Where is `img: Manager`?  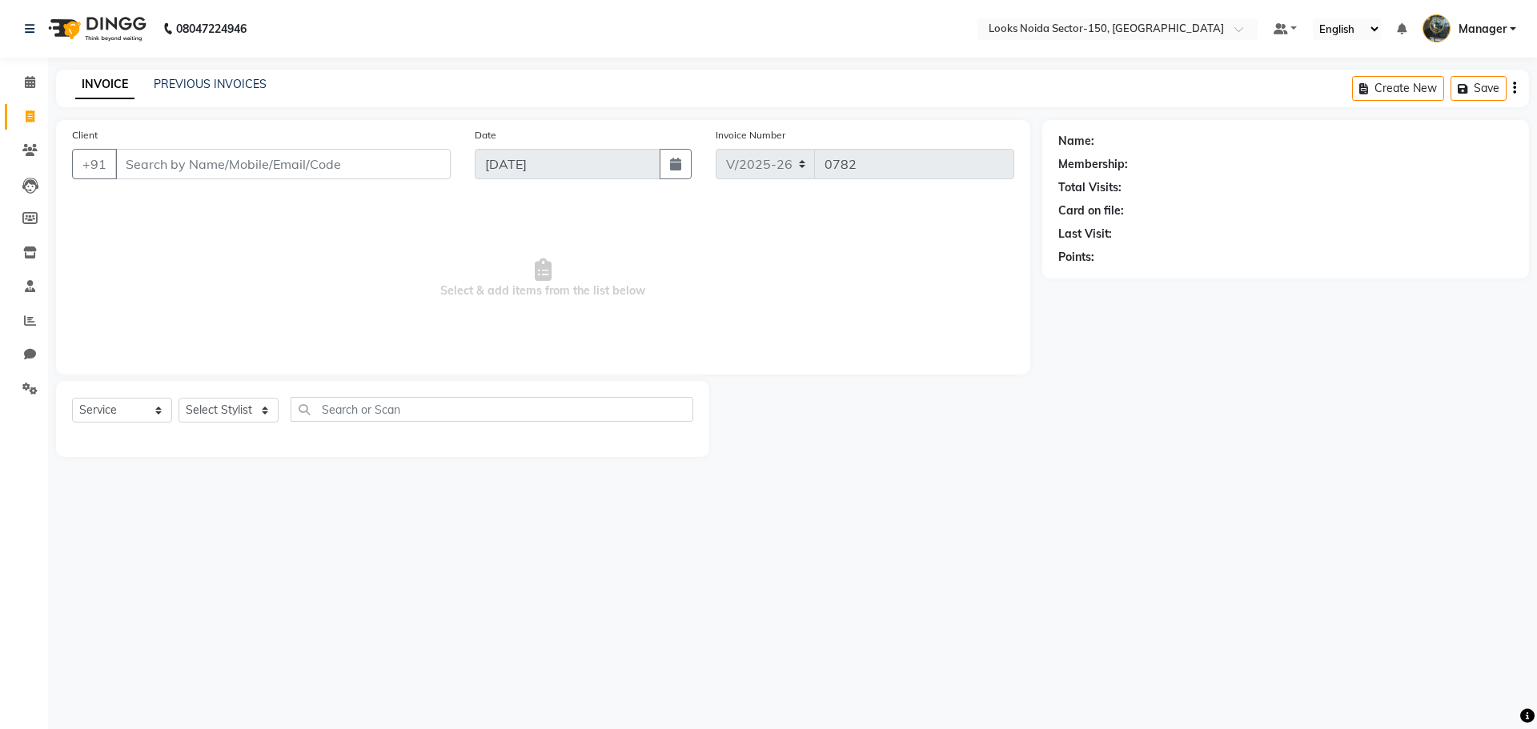
img: Manager is located at coordinates (1436, 28).